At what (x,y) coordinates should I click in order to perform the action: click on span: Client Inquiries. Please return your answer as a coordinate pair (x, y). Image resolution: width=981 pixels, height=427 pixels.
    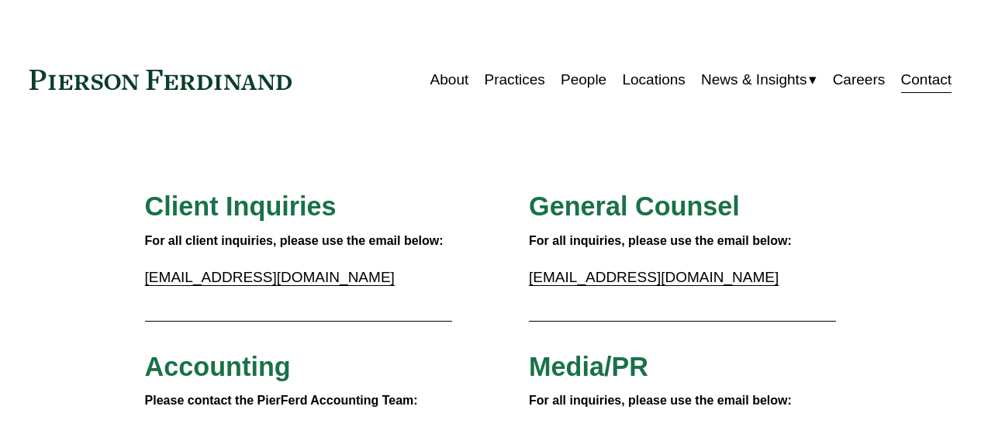
    Looking at the image, I should click on (240, 206).